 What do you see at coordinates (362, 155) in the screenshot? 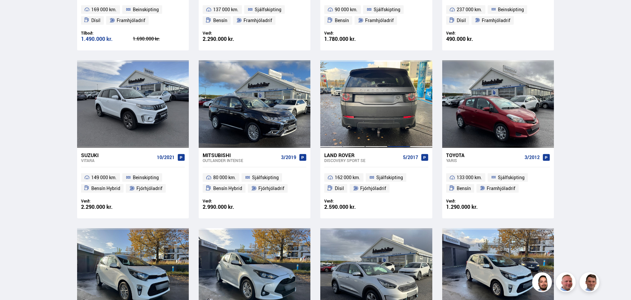
I see `div: Land Rover` at bounding box center [362, 155].